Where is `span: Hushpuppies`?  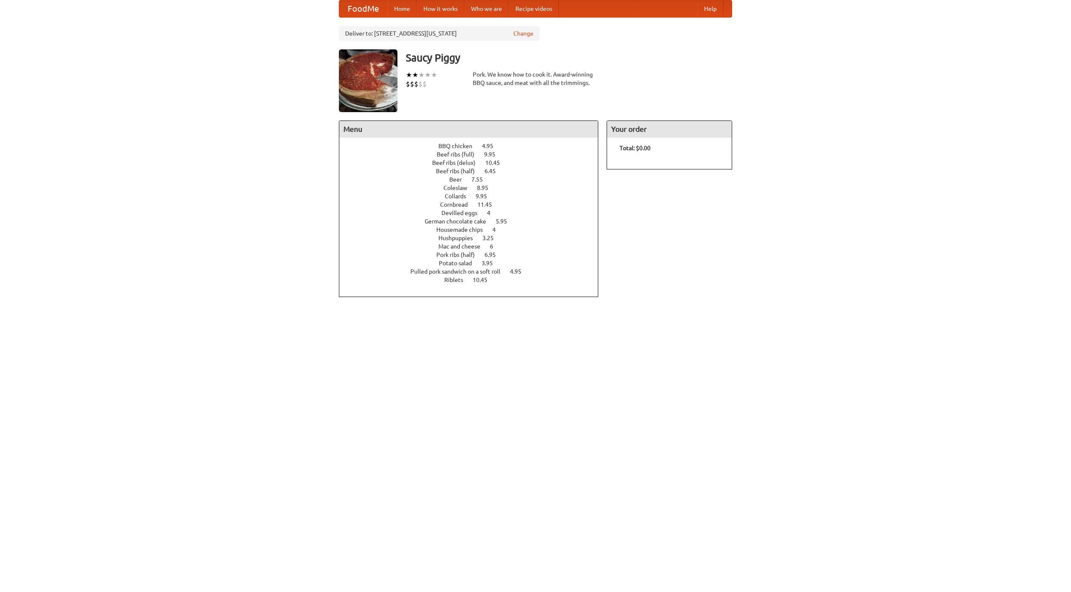 span: Hushpuppies is located at coordinates (460, 238).